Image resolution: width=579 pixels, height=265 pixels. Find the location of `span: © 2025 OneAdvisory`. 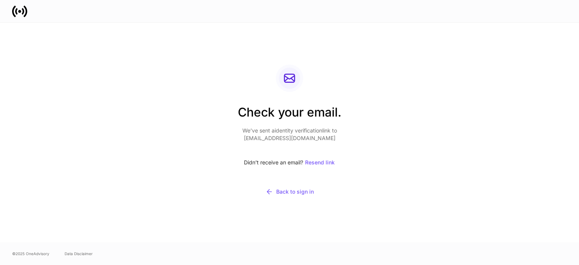

span: © 2025 OneAdvisory is located at coordinates (31, 254).